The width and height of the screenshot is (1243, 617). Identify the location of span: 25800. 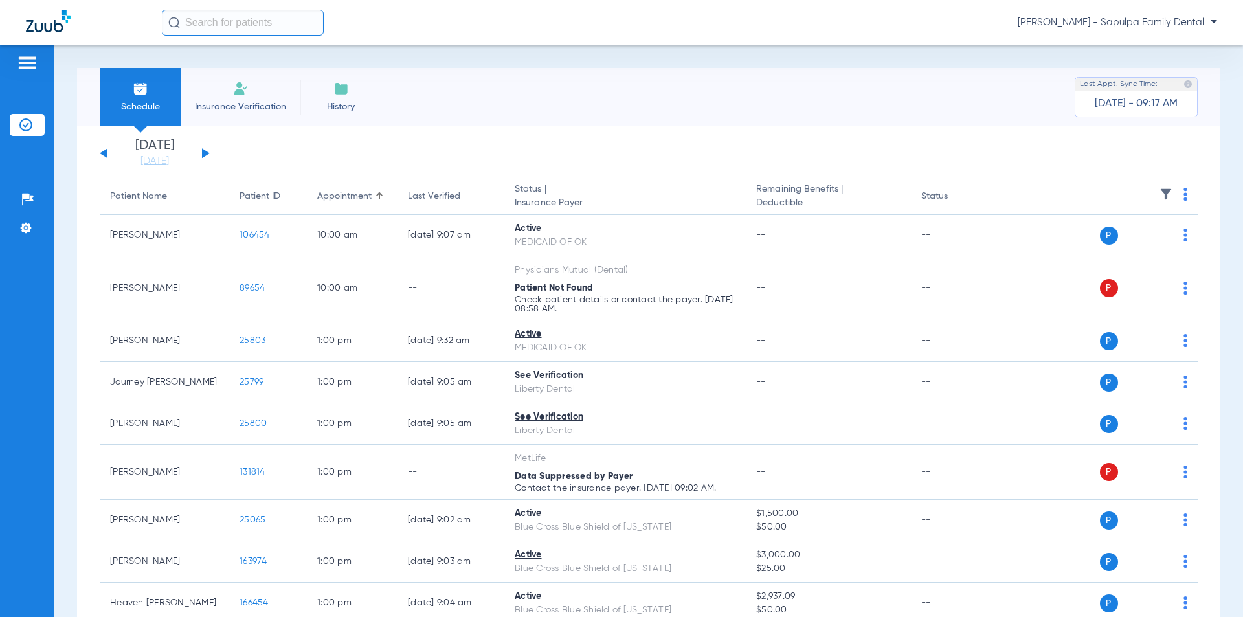
(253, 423).